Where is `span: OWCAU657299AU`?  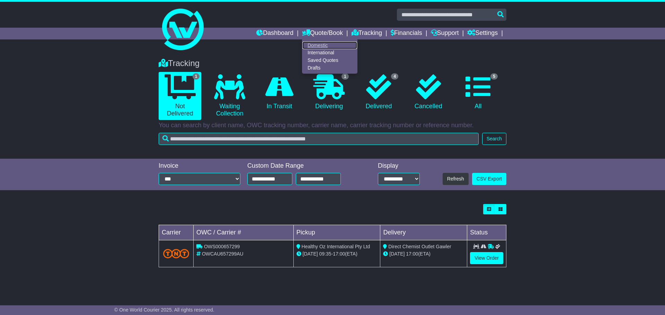
span: OWCAU657299AU is located at coordinates (223, 254).